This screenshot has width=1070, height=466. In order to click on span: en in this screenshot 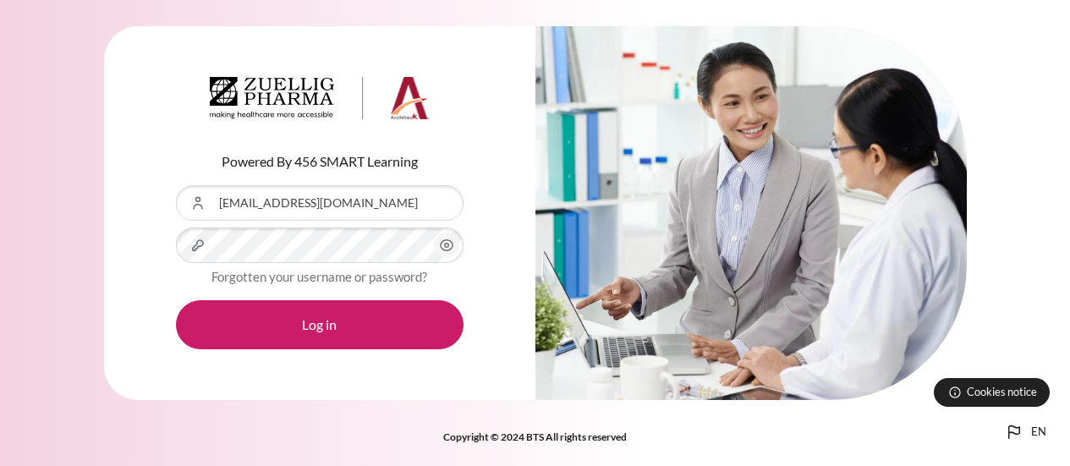, I will do `click(1039, 432)`.